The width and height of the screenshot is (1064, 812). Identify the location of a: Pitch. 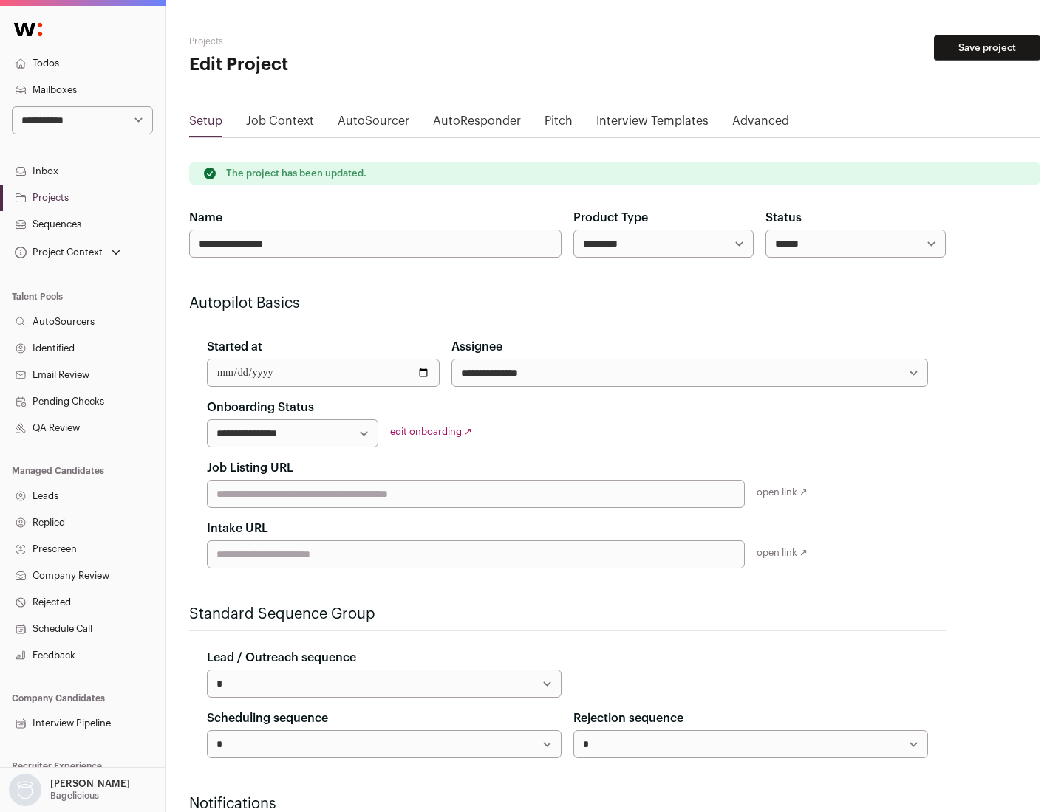
(558, 124).